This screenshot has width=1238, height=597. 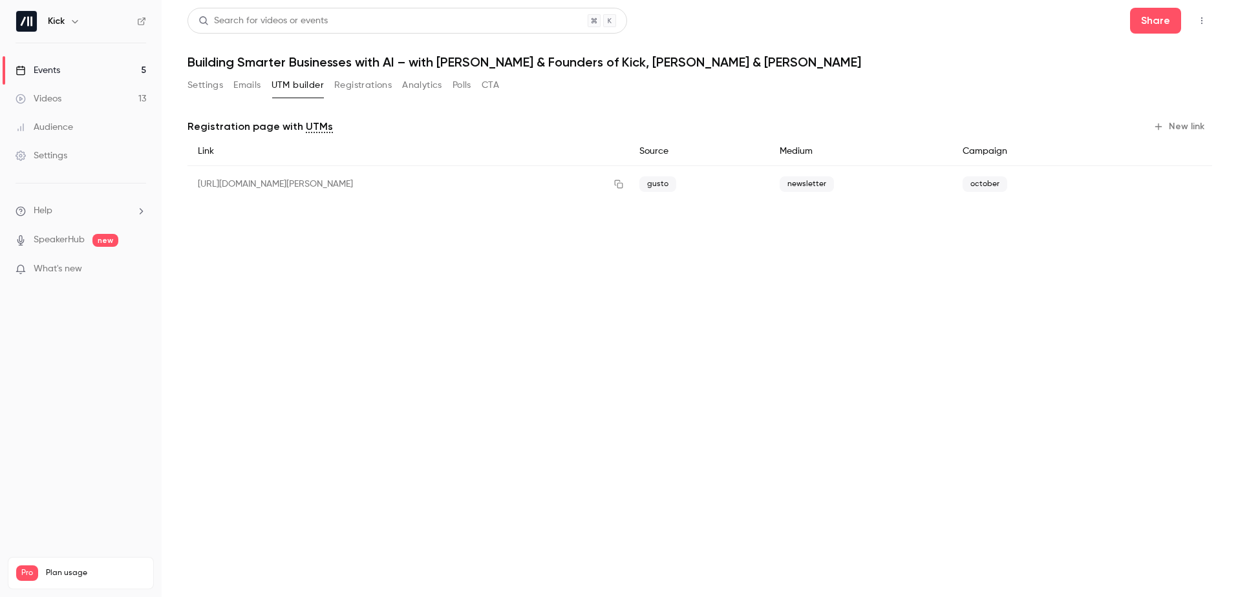 What do you see at coordinates (1180, 127) in the screenshot?
I see `button: New link` at bounding box center [1180, 127].